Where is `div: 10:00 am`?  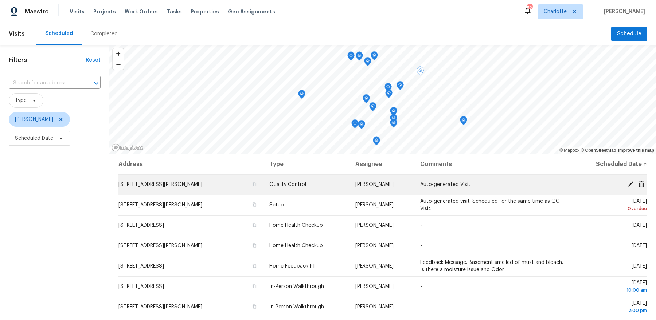 div: 10:00 am is located at coordinates (612, 290).